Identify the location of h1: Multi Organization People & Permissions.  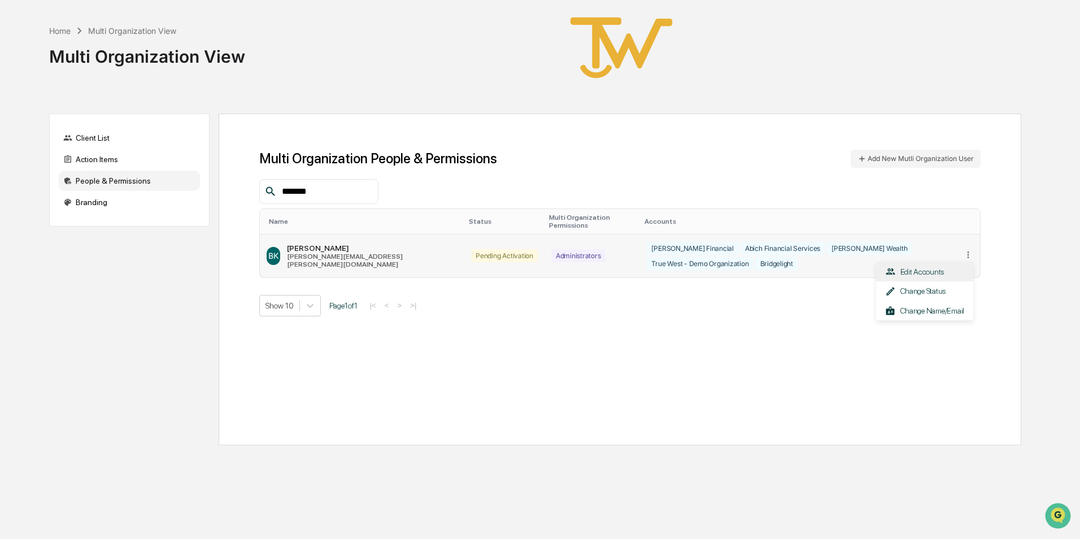
(378, 158).